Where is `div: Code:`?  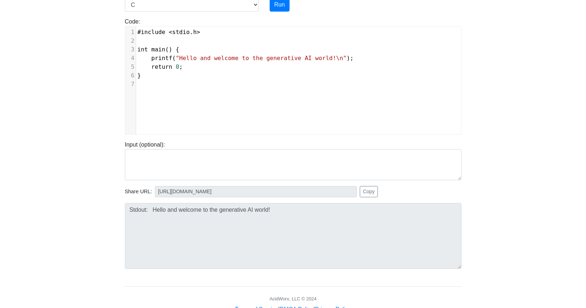 div: Code: is located at coordinates (293, 76).